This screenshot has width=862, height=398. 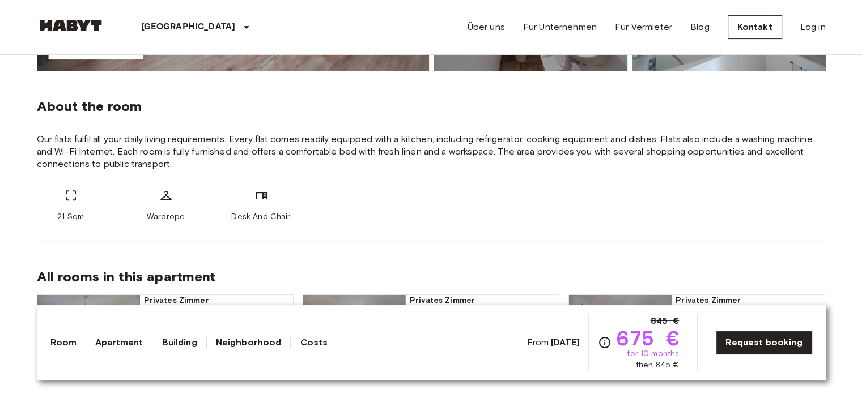 What do you see at coordinates (165, 329) in the screenshot?
I see `a: Marketing picture of unit DE-02-029-04MPrevious imagePrevious imagePrivates Zimmer15 Sqm41st Floo...` at bounding box center [165, 329].